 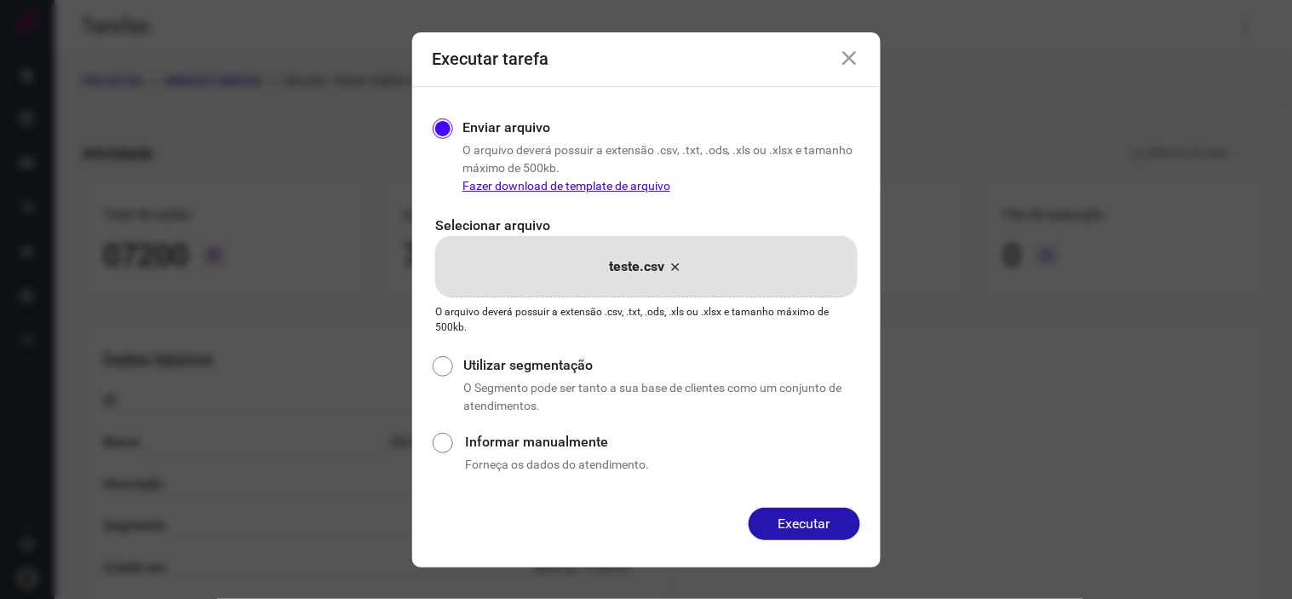 I want to click on p: O Segmento pode ser tanto a sua base de clientes como um conjunto de atendimentos., so click(x=661, y=397).